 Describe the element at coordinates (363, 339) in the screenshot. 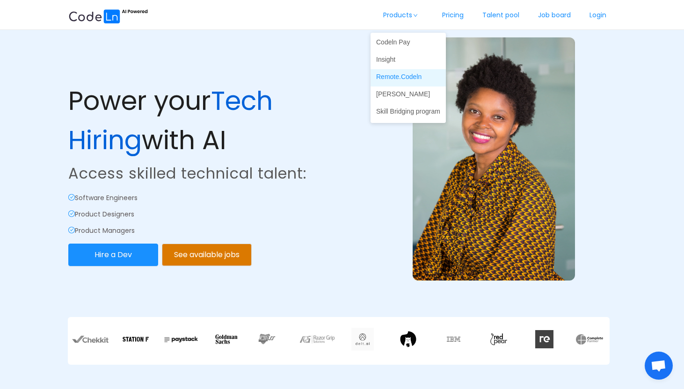

I see `img: delt.973b3143.webp` at that location.